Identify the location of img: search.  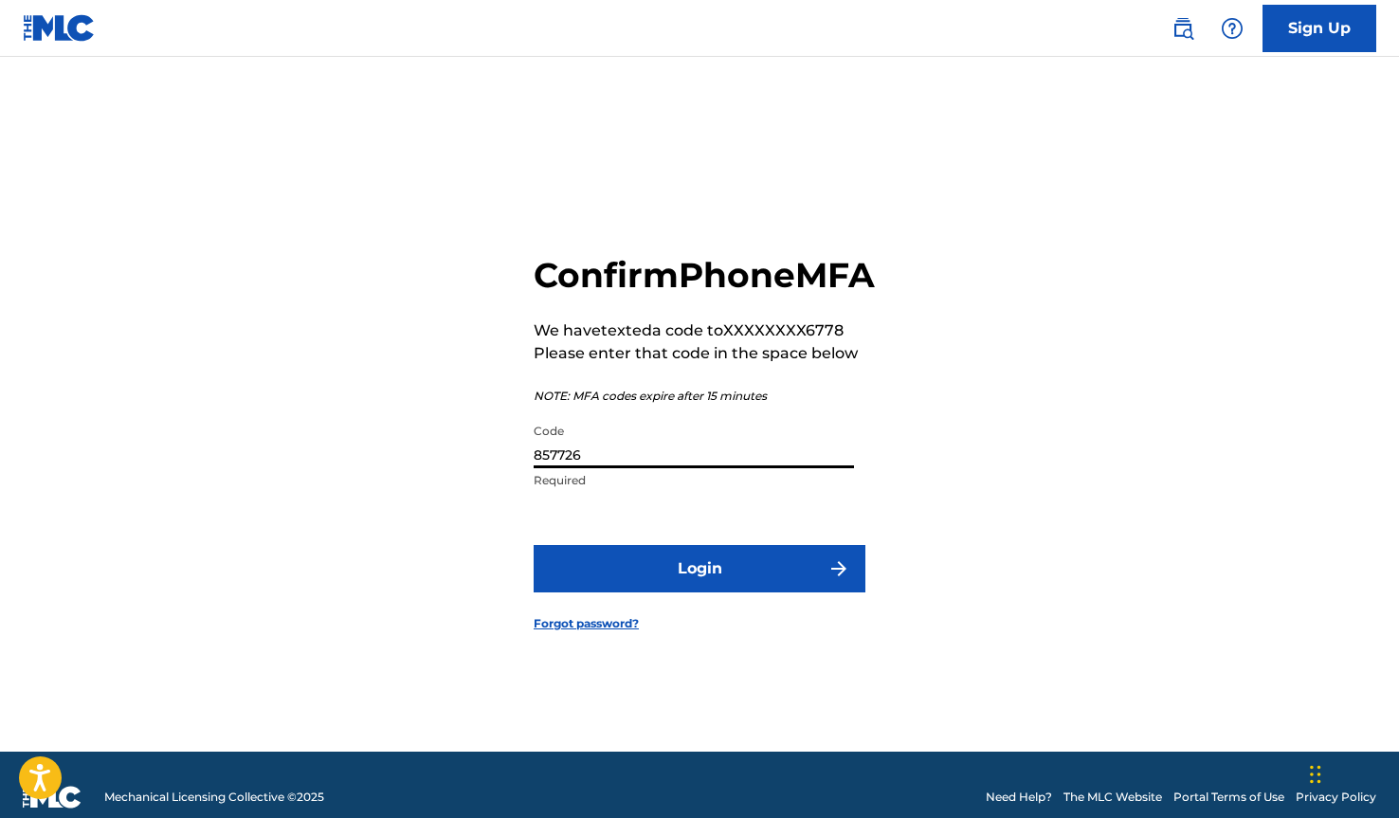
(1183, 28).